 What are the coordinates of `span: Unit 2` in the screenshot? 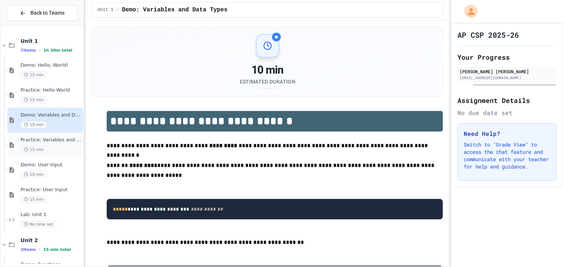 It's located at (51, 241).